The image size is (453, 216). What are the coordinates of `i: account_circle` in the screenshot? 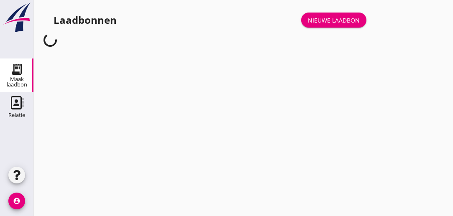 It's located at (17, 201).